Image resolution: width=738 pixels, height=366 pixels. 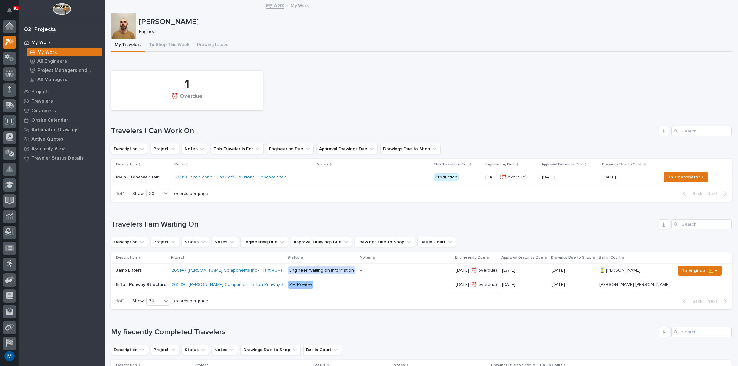 What do you see at coordinates (62, 92) in the screenshot?
I see `a: Projects` at bounding box center [62, 92].